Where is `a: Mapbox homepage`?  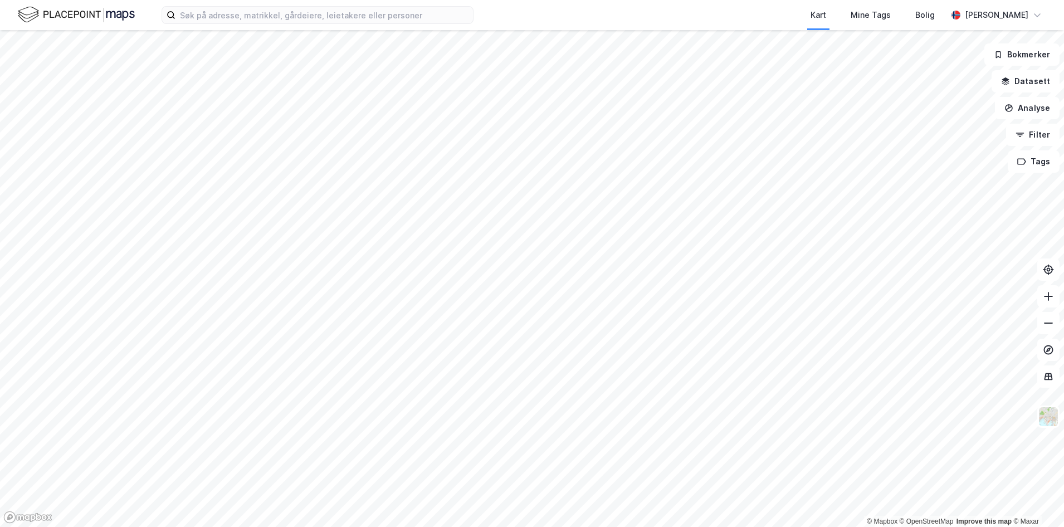
a: Mapbox homepage is located at coordinates (28, 517).